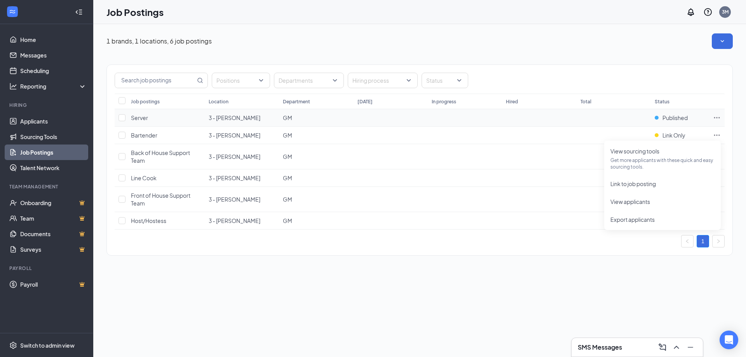 This screenshot has height=357, width=746. I want to click on th: Hired, so click(539, 101).